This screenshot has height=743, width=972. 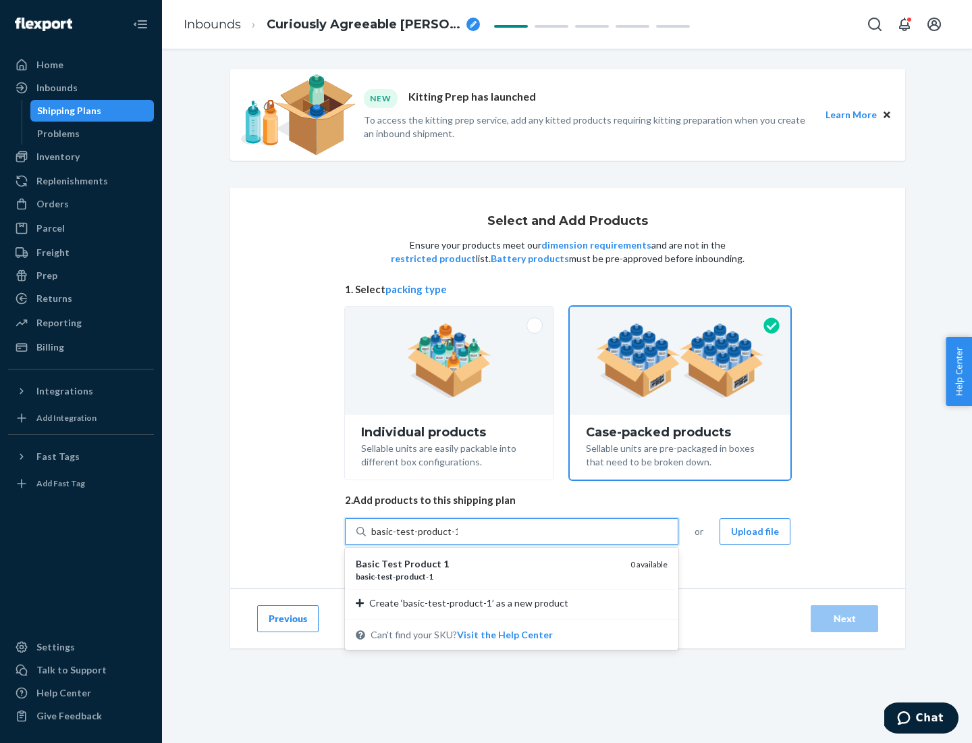 What do you see at coordinates (50, 347) in the screenshot?
I see `div: Billing` at bounding box center [50, 347].